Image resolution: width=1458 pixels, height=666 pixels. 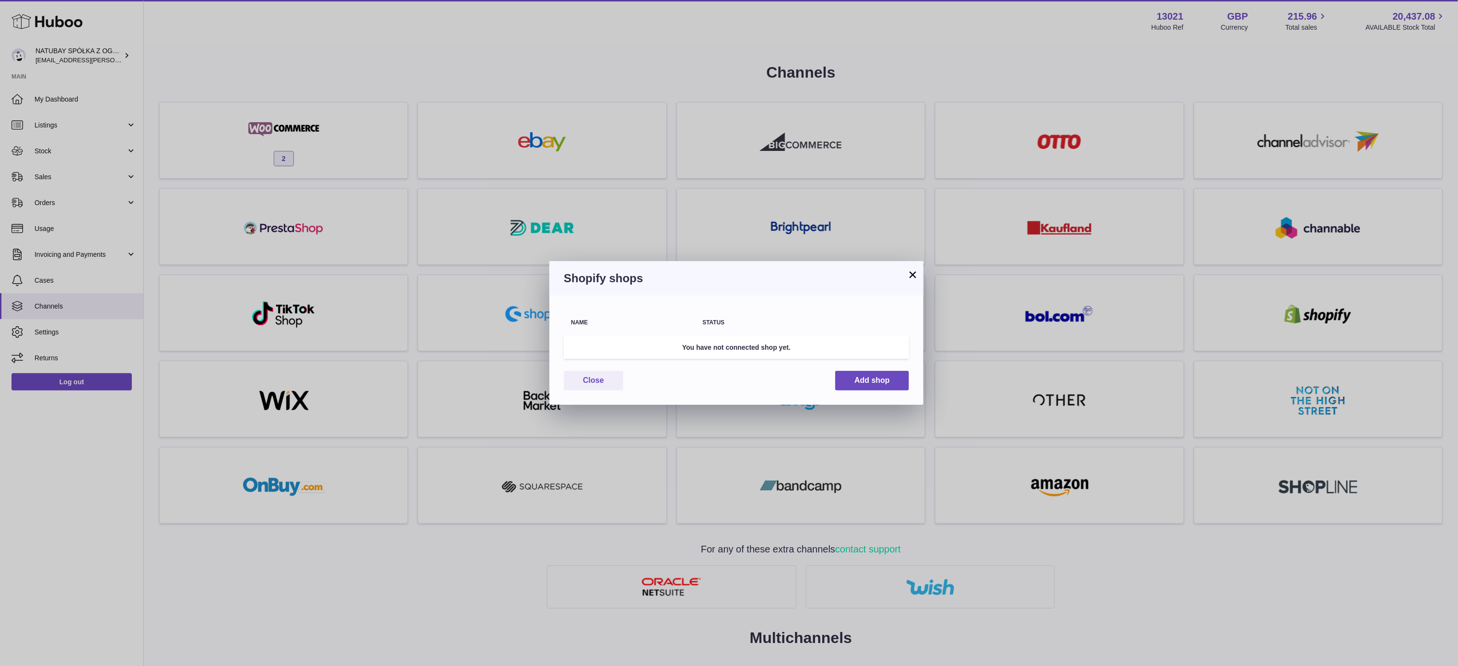 I want to click on button: Add shop, so click(x=872, y=381).